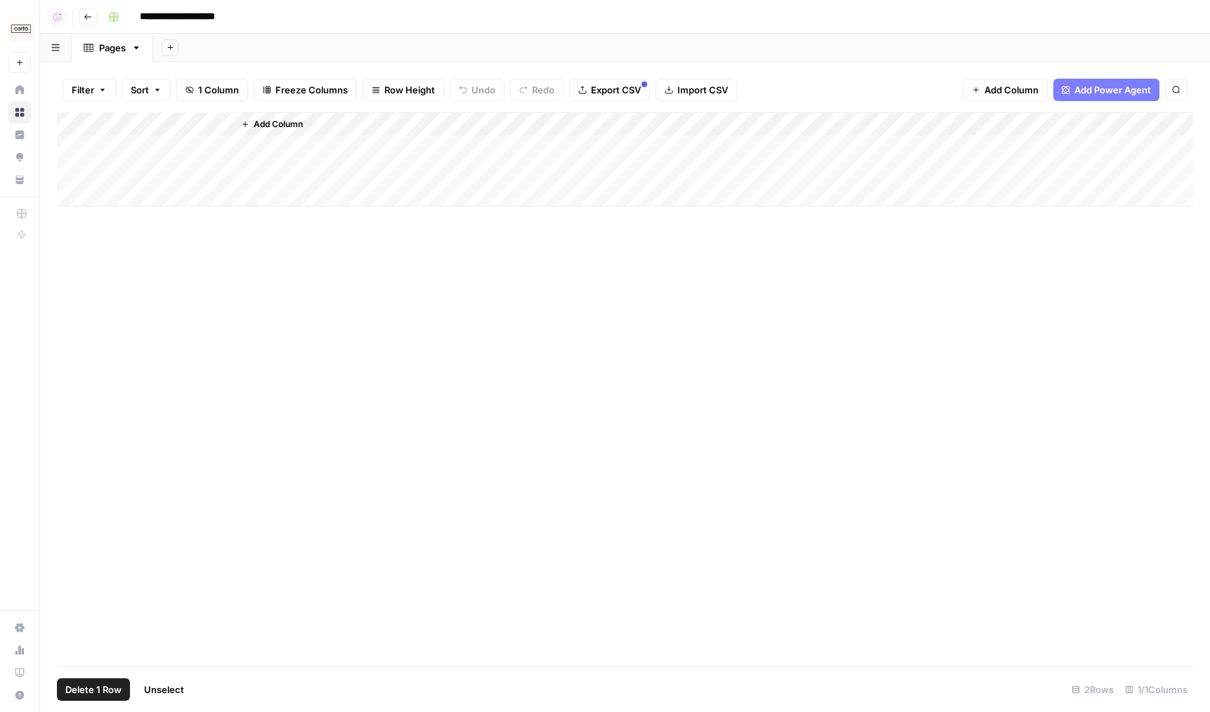 The width and height of the screenshot is (1210, 712). What do you see at coordinates (93, 690) in the screenshot?
I see `span: Delete 1 Row` at bounding box center [93, 690].